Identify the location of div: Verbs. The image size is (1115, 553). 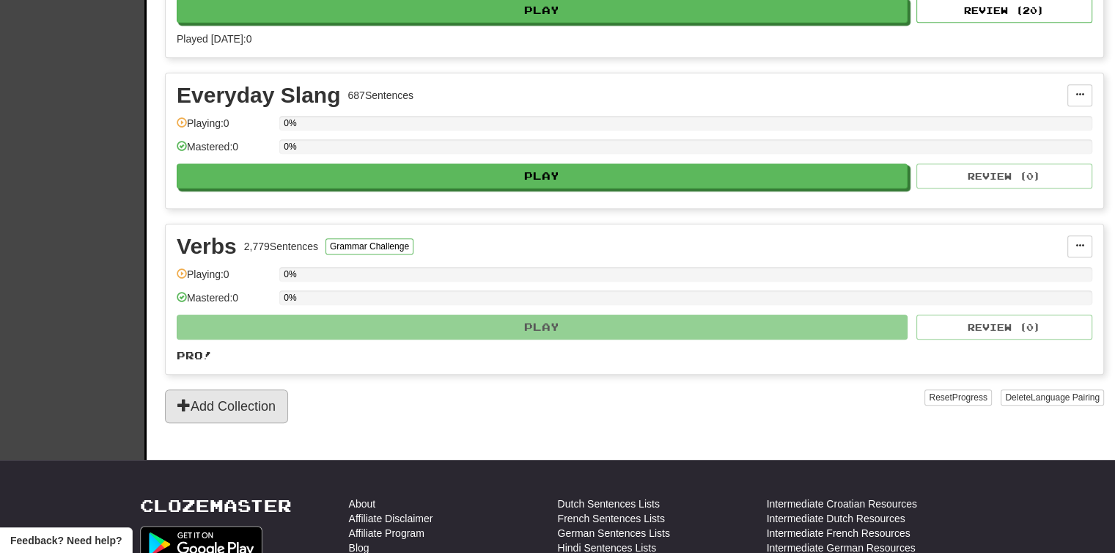
(207, 246).